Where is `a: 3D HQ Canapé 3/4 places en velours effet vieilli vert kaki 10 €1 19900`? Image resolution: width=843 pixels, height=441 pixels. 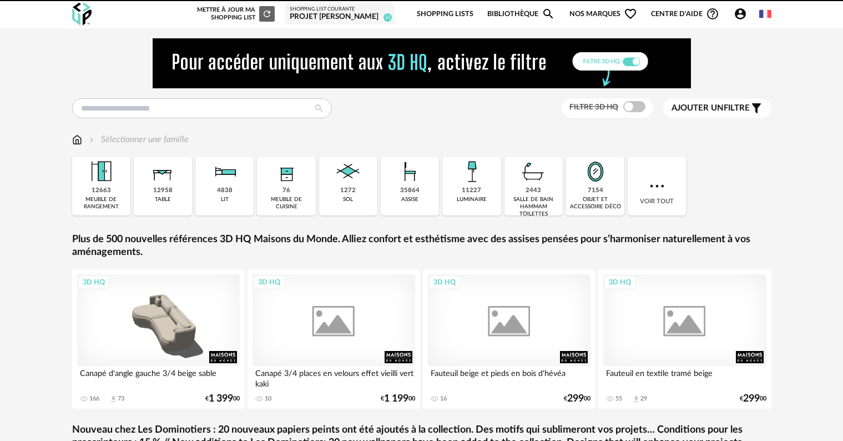 a: 3D HQ Canapé 3/4 places en velours effet vieilli vert kaki 10 €1 19900 is located at coordinates (334, 339).